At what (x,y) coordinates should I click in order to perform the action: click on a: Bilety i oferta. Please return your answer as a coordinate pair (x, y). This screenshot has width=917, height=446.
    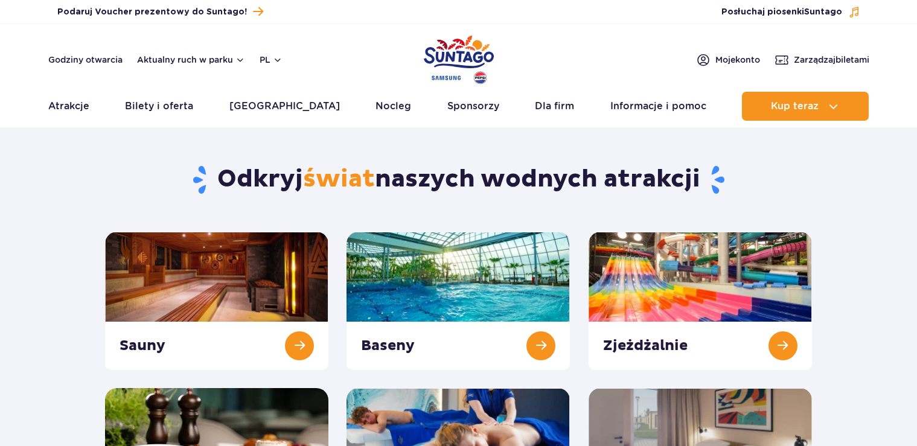
    Looking at the image, I should click on (159, 106).